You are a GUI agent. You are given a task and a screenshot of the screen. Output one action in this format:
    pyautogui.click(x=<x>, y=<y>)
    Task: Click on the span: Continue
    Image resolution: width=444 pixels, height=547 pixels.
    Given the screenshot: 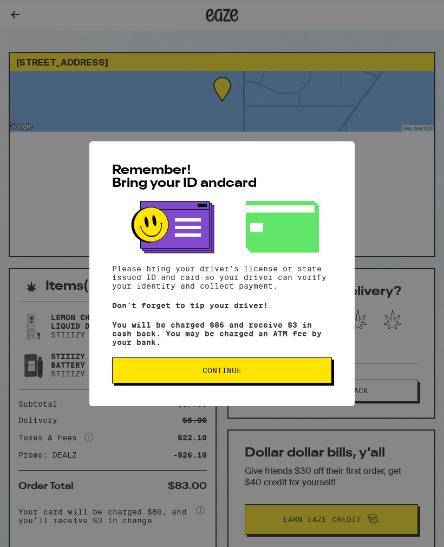 What is the action you would take?
    pyautogui.click(x=222, y=370)
    